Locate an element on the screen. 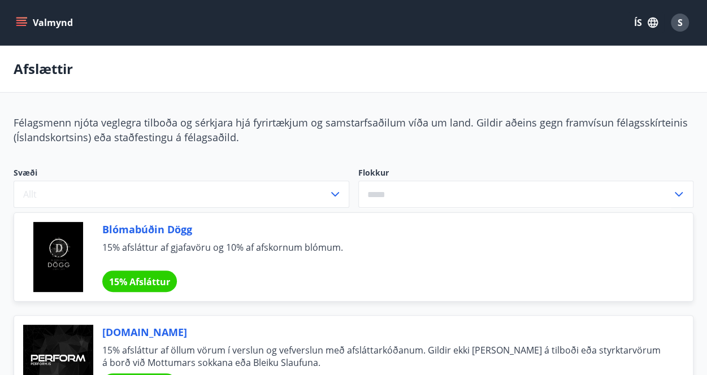 The width and height of the screenshot is (707, 375). button: S is located at coordinates (680, 23).